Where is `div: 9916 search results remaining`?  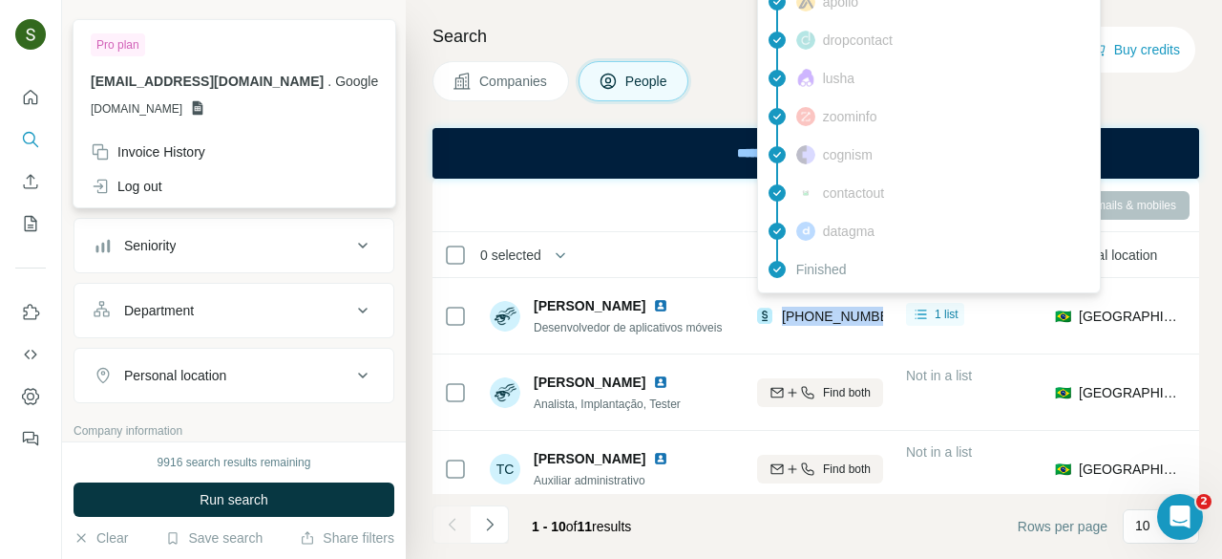 div: 9916 search results remaining is located at coordinates (234, 462).